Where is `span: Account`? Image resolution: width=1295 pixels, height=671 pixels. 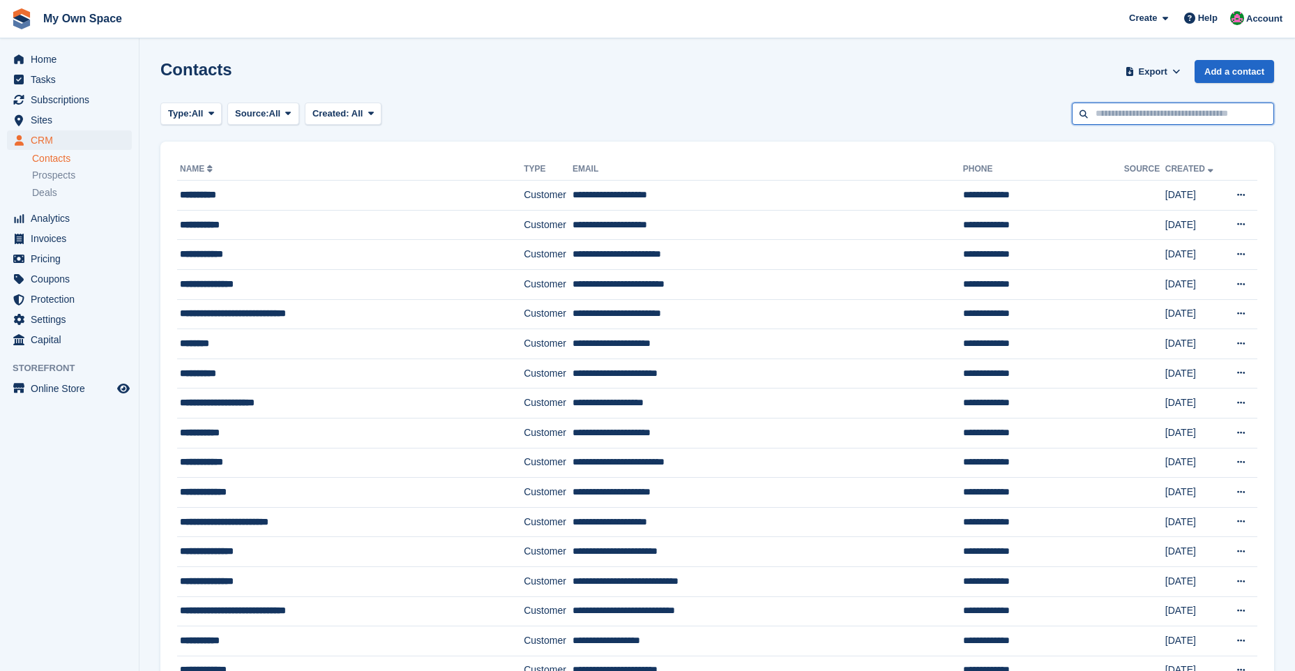
span: Account is located at coordinates (1264, 19).